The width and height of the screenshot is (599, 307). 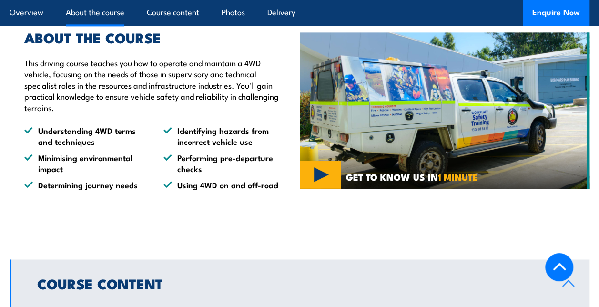 I want to click on li: Understanding 4WD terms and techniques, so click(x=85, y=136).